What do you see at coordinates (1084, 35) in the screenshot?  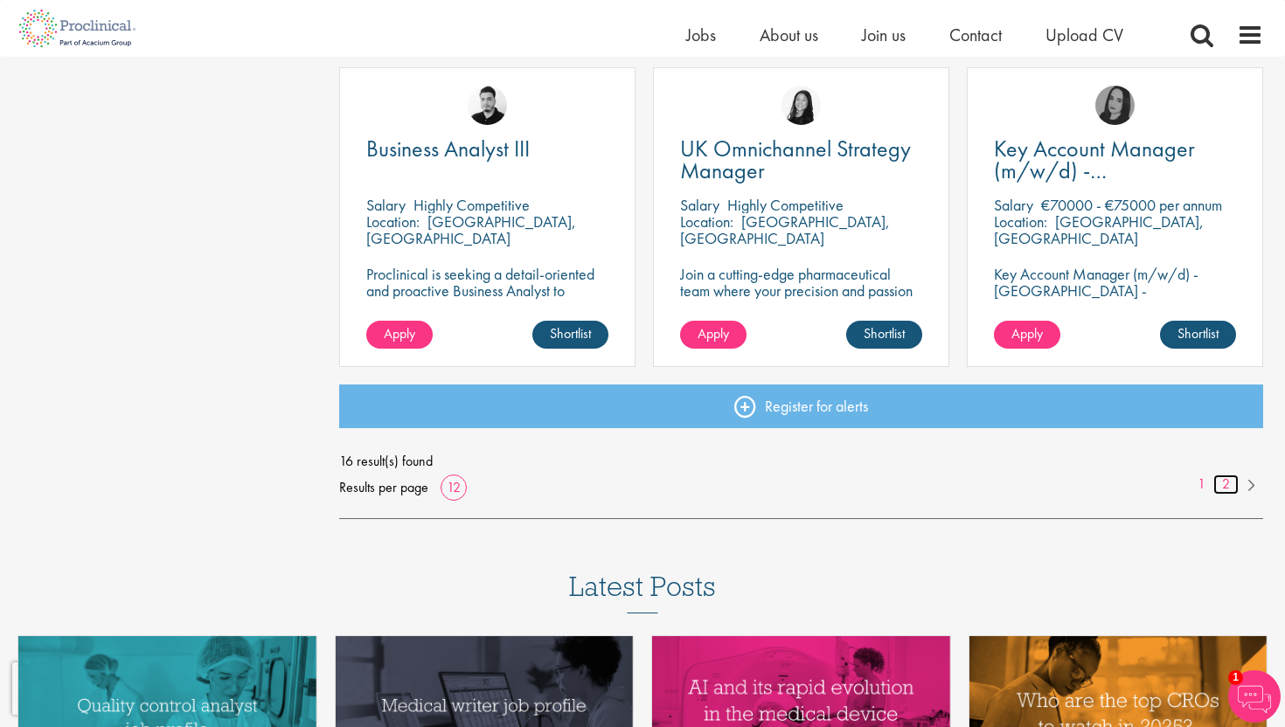 I see `a: Upload CV` at bounding box center [1084, 35].